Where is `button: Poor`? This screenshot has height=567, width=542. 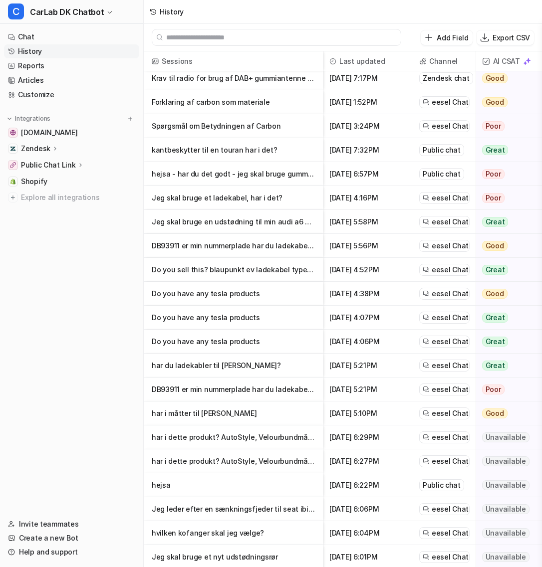 button: Poor is located at coordinates (507, 174).